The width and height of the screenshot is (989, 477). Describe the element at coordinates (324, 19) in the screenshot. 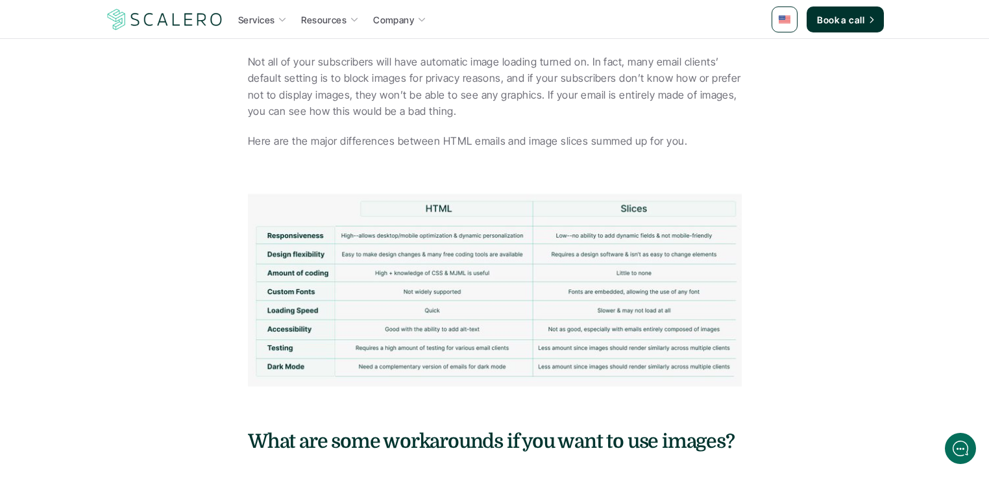

I see `p: Resources` at that location.